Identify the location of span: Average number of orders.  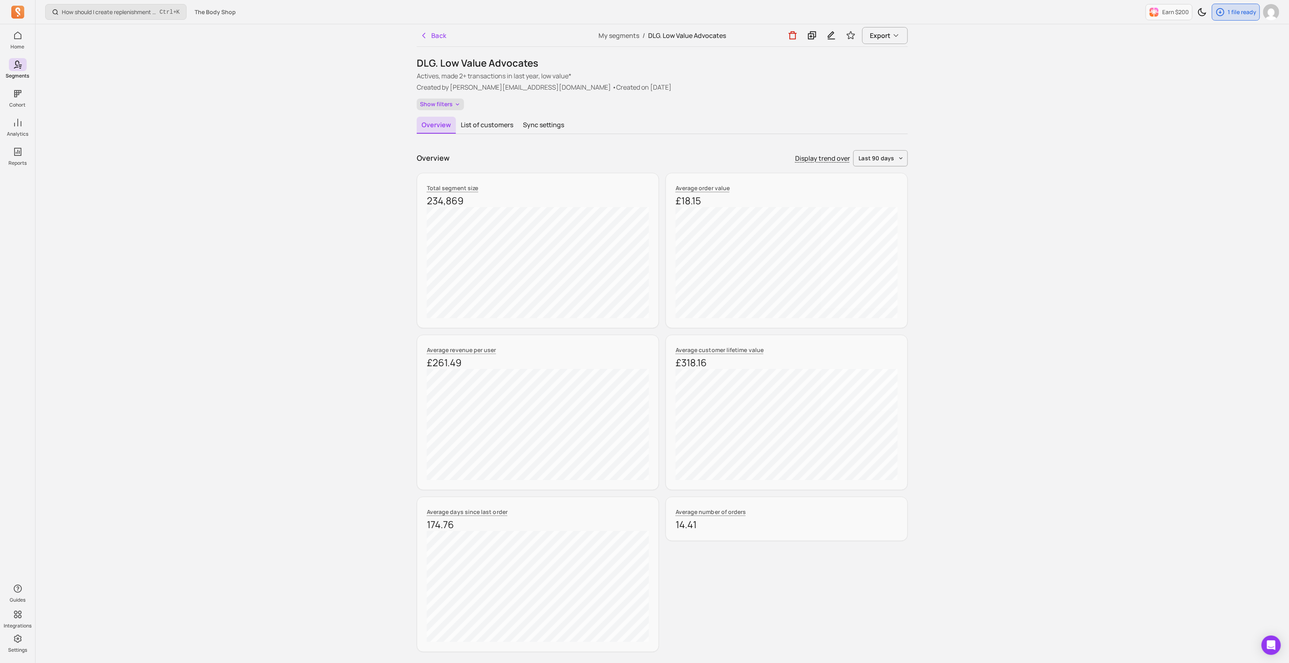
(710, 511).